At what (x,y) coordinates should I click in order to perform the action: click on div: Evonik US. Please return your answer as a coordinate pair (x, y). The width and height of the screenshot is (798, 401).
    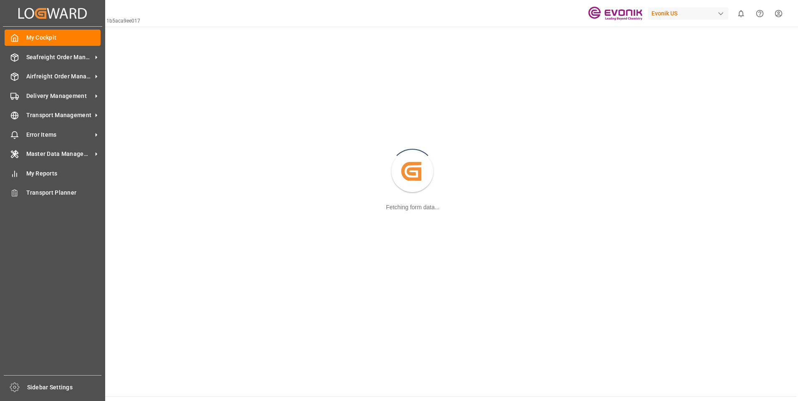
    Looking at the image, I should click on (688, 13).